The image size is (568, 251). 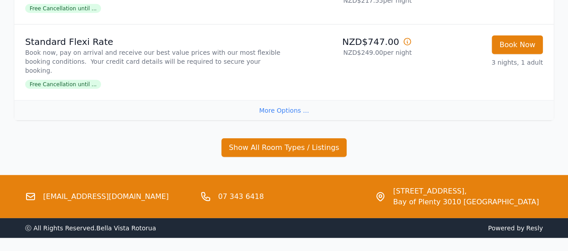 I want to click on span: ⓒ All Rights Reserved. Bella Vista Rotorua, so click(x=90, y=228).